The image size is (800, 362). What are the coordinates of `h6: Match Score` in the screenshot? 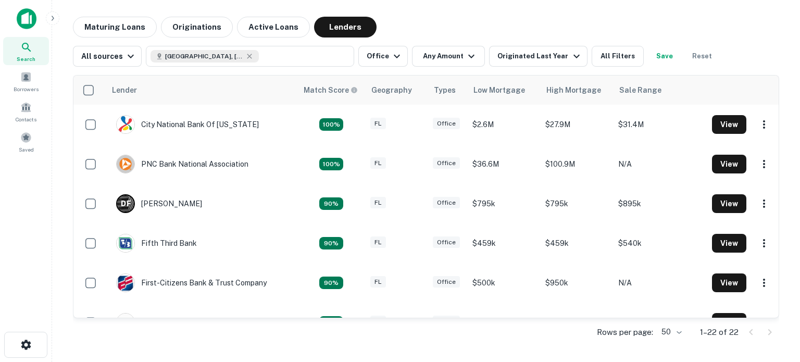 It's located at (330, 90).